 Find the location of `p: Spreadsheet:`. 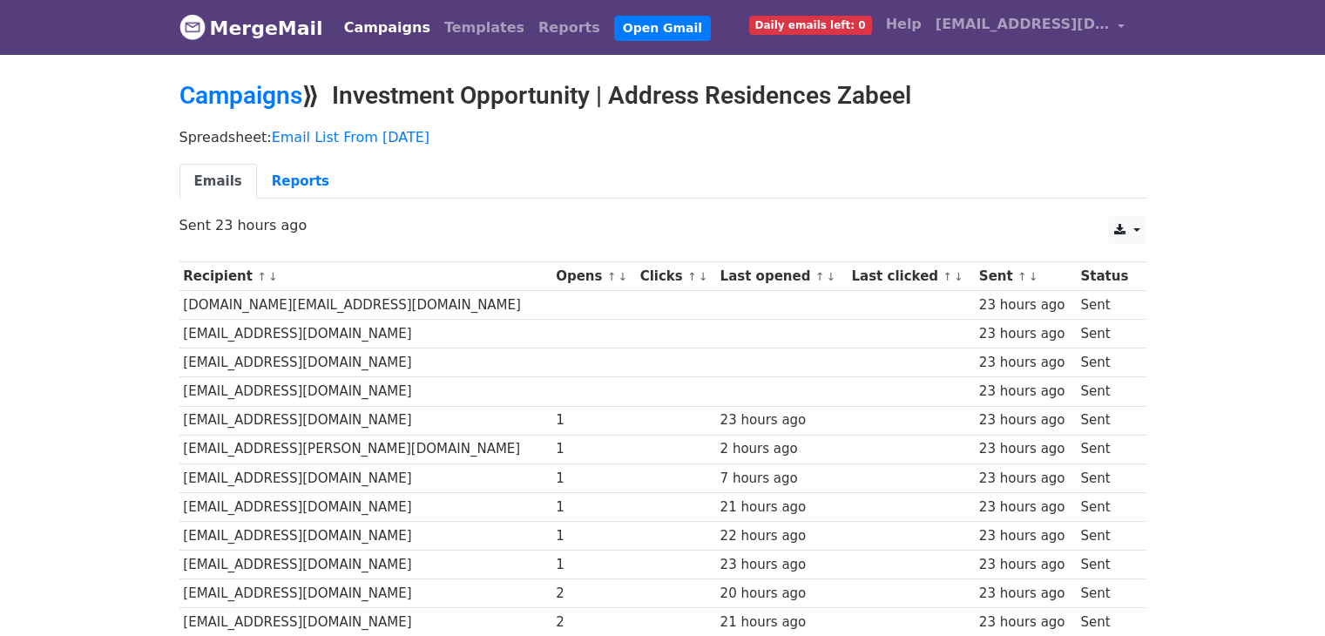

p: Spreadsheet: is located at coordinates (663, 137).